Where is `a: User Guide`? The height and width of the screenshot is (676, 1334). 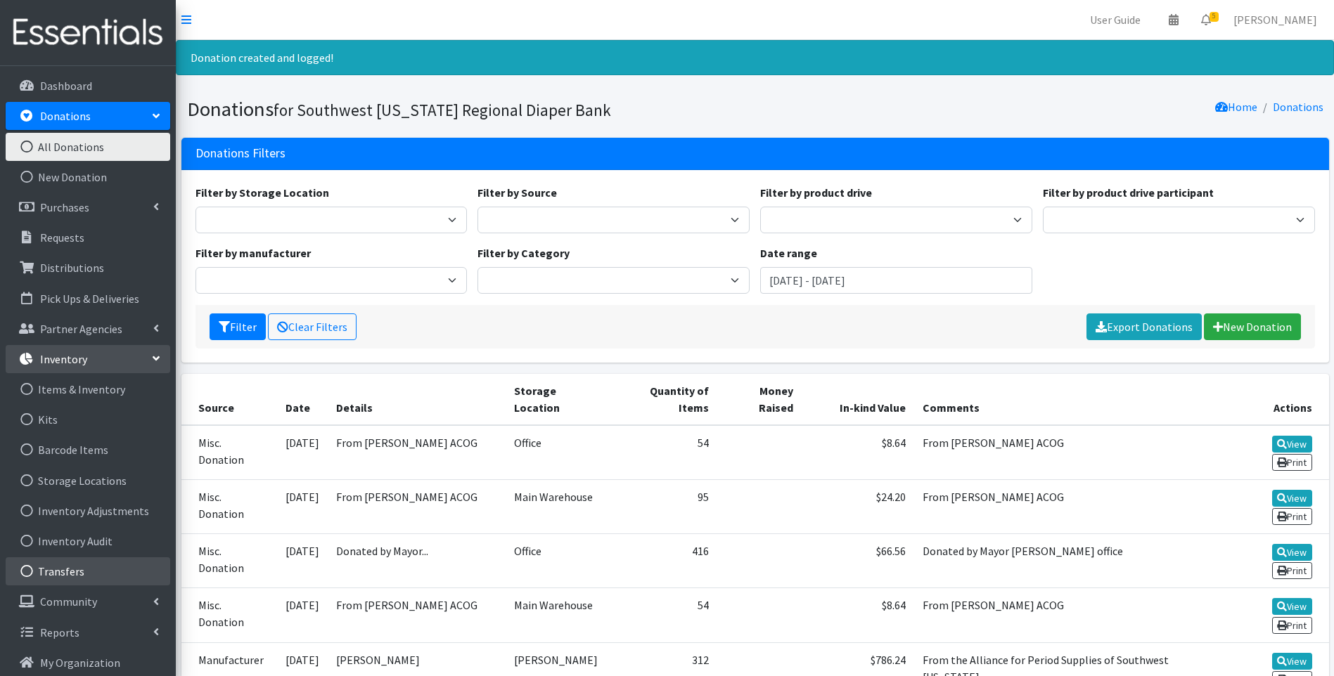 a: User Guide is located at coordinates (1115, 20).